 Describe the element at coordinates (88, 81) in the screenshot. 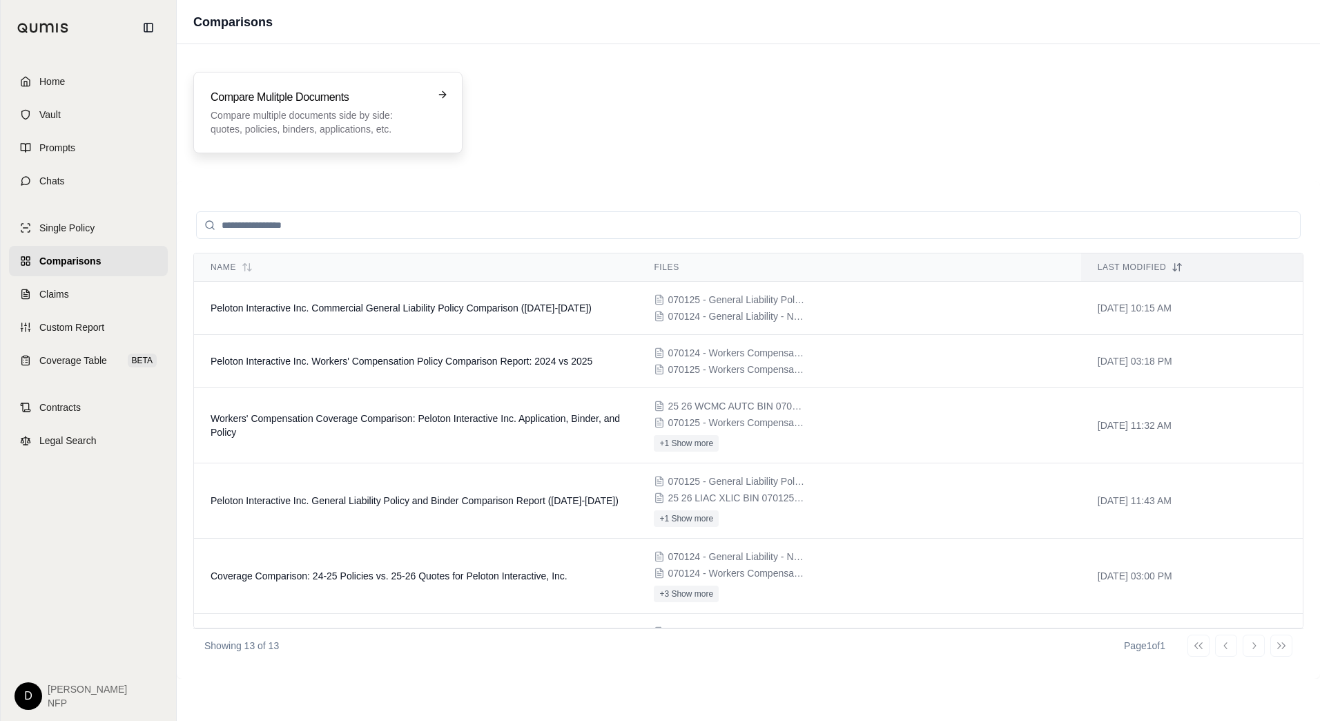

I see `a: Home` at that location.